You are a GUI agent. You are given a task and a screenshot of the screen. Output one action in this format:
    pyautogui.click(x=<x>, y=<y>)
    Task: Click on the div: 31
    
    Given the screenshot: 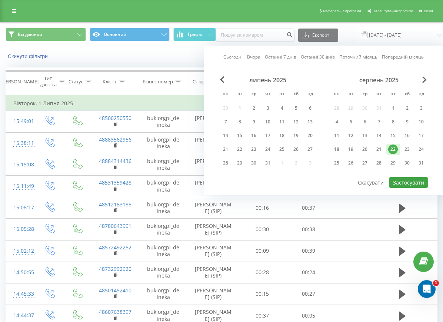 What is the action you would take?
    pyautogui.click(x=268, y=163)
    